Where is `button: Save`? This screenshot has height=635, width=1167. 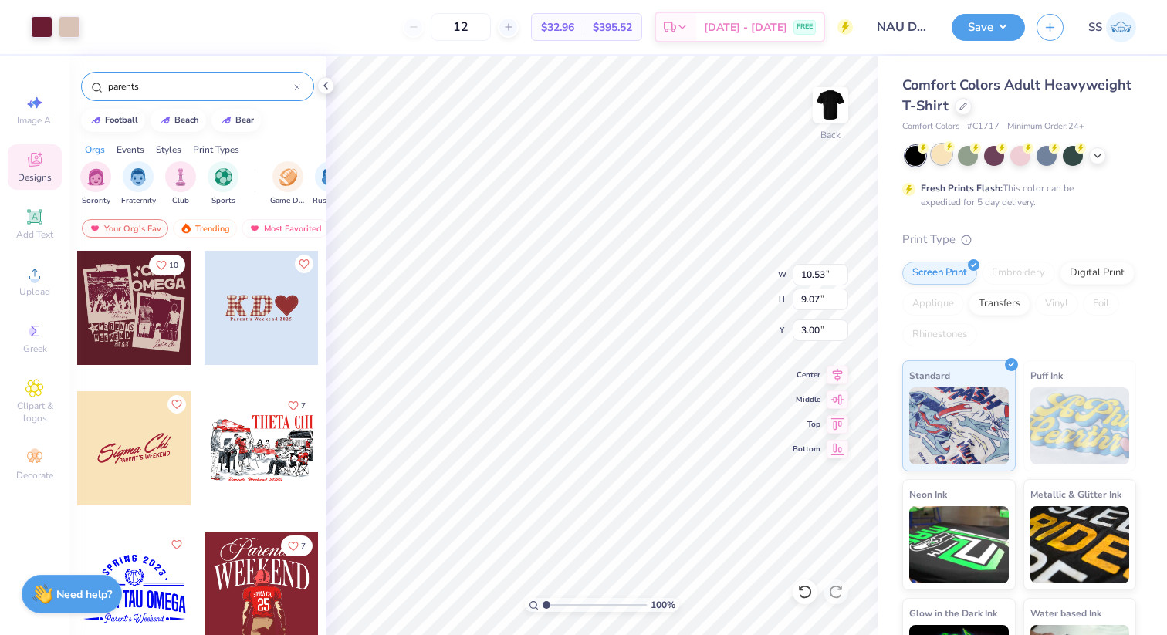 button: Save is located at coordinates (988, 27).